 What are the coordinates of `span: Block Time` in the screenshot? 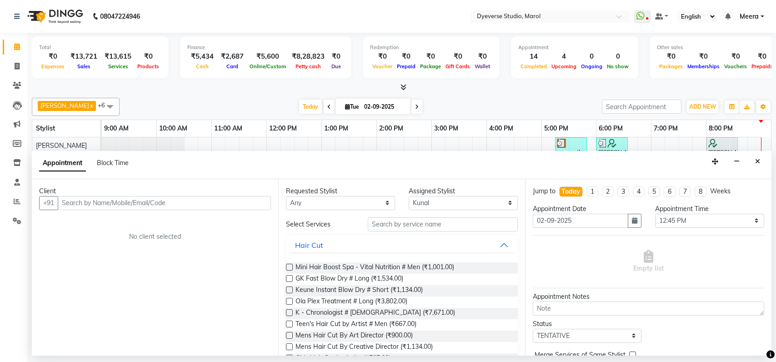 It's located at (113, 163).